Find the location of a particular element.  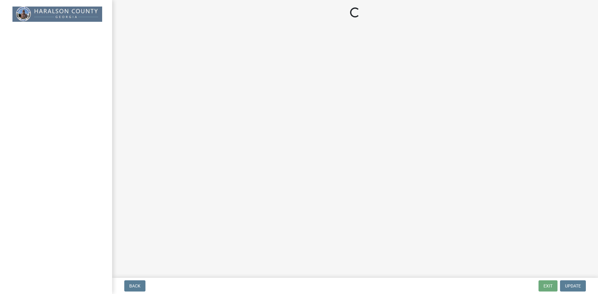

button: Exit is located at coordinates (548, 286).